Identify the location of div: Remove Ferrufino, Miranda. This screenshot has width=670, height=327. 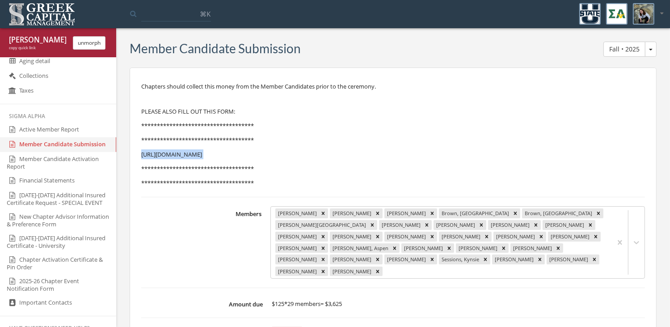
(323, 237).